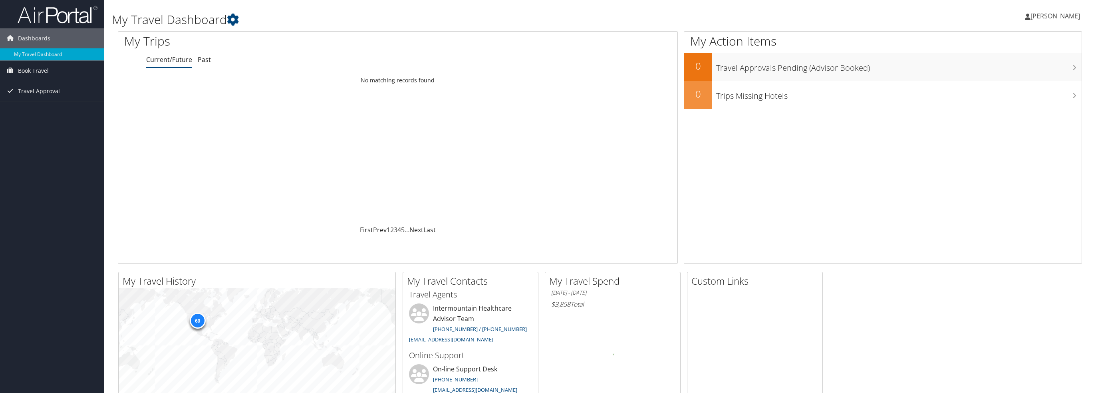  I want to click on a: 0Travel Approvals Pending (Advisor Booked), so click(882, 67).